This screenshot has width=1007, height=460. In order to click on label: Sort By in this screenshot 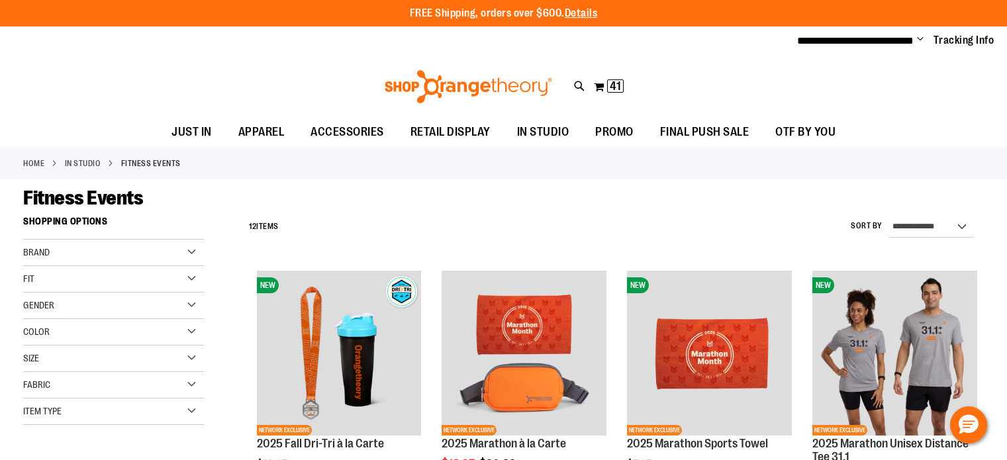, I will do `click(867, 226)`.